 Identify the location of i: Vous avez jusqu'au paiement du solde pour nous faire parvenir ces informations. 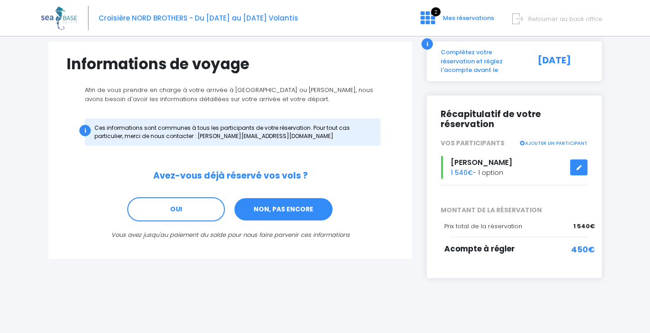
(230, 235).